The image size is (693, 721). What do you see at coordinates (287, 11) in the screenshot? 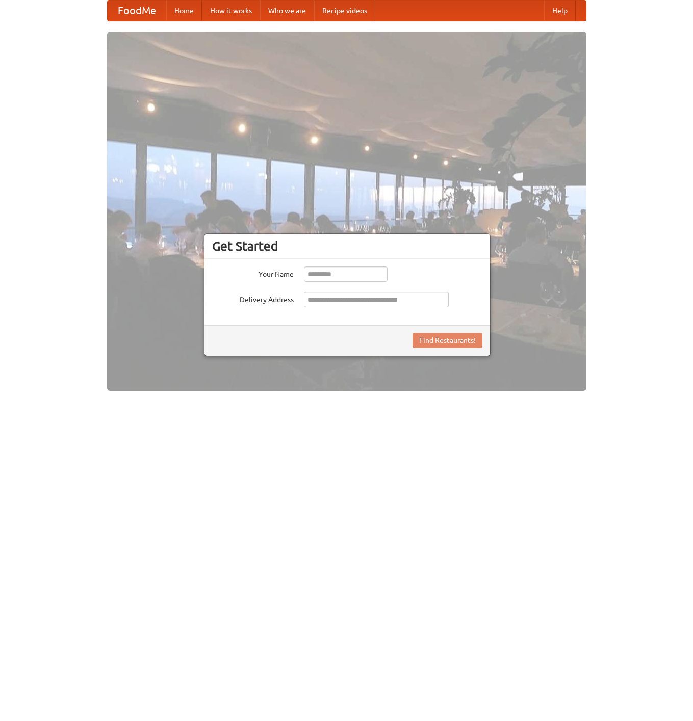
I see `a: Who we are` at bounding box center [287, 11].